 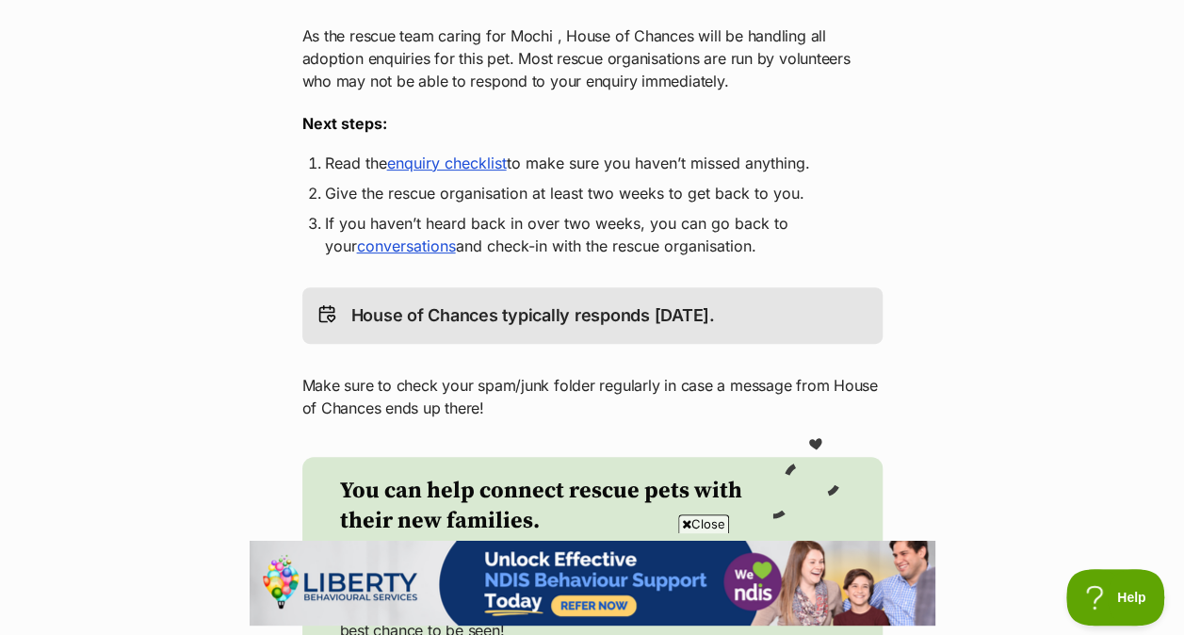 I want to click on p: As the rescue team caring for Mochi , House of Chances will be handling all adoption enquiries fo..., so click(x=592, y=58).